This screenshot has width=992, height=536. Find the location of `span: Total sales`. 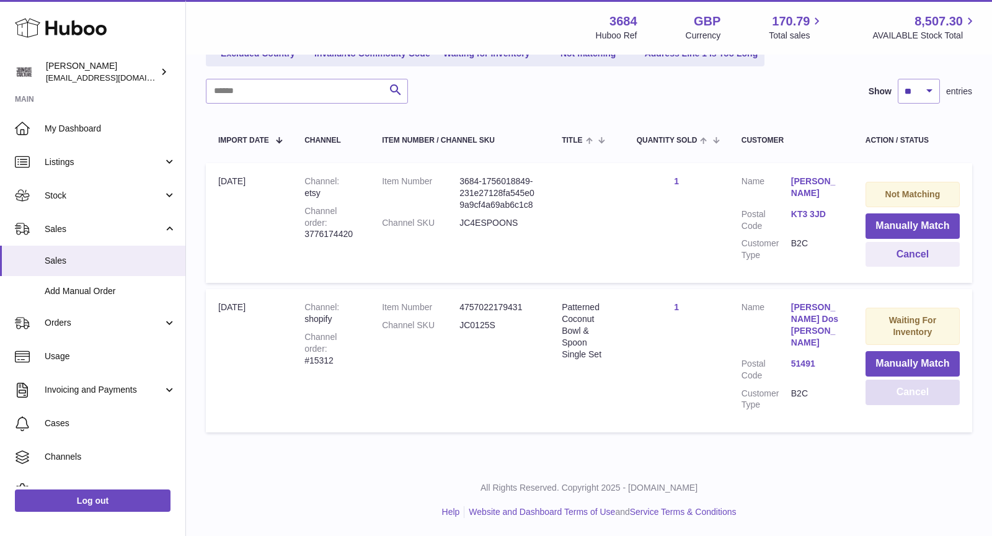

span: Total sales is located at coordinates (796, 35).